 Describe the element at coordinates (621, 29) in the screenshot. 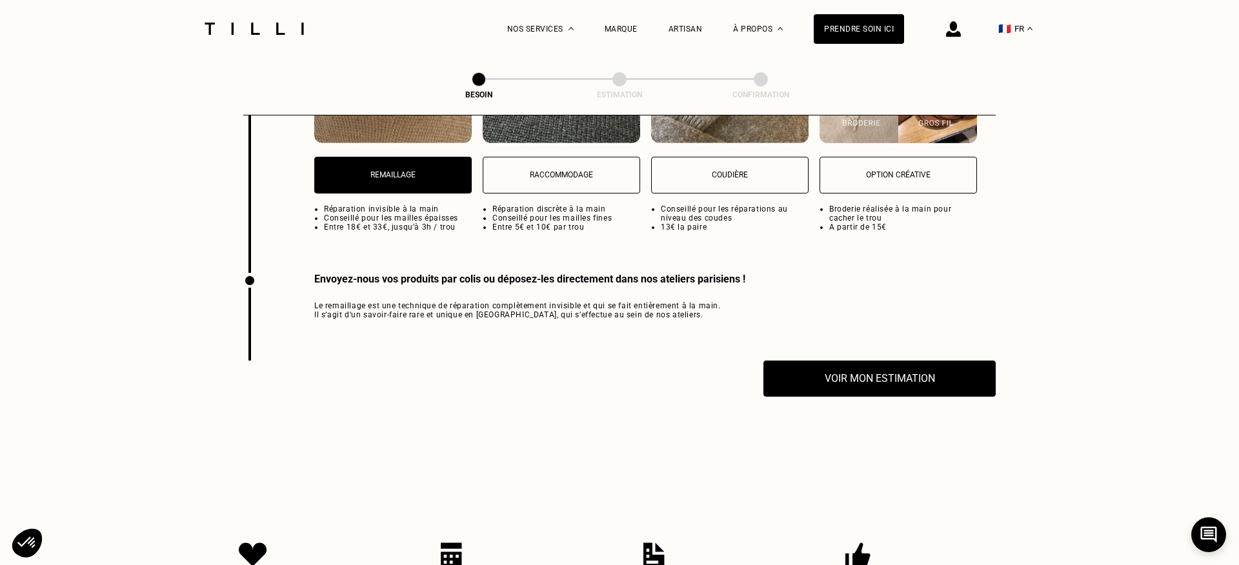

I see `a: Marque` at that location.